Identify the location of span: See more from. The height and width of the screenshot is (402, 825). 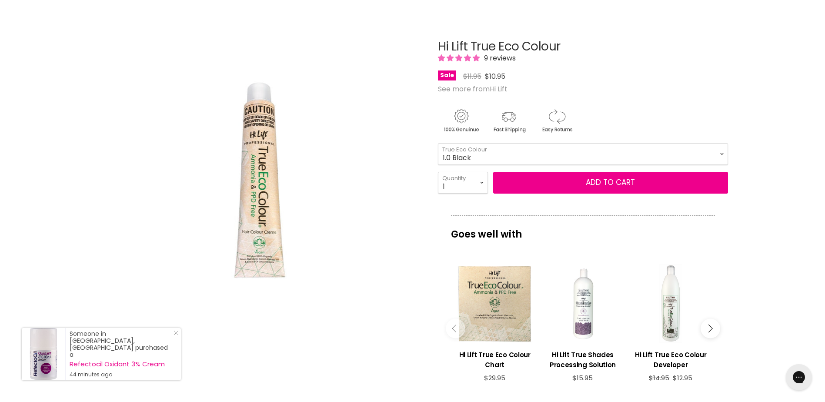
(472, 89).